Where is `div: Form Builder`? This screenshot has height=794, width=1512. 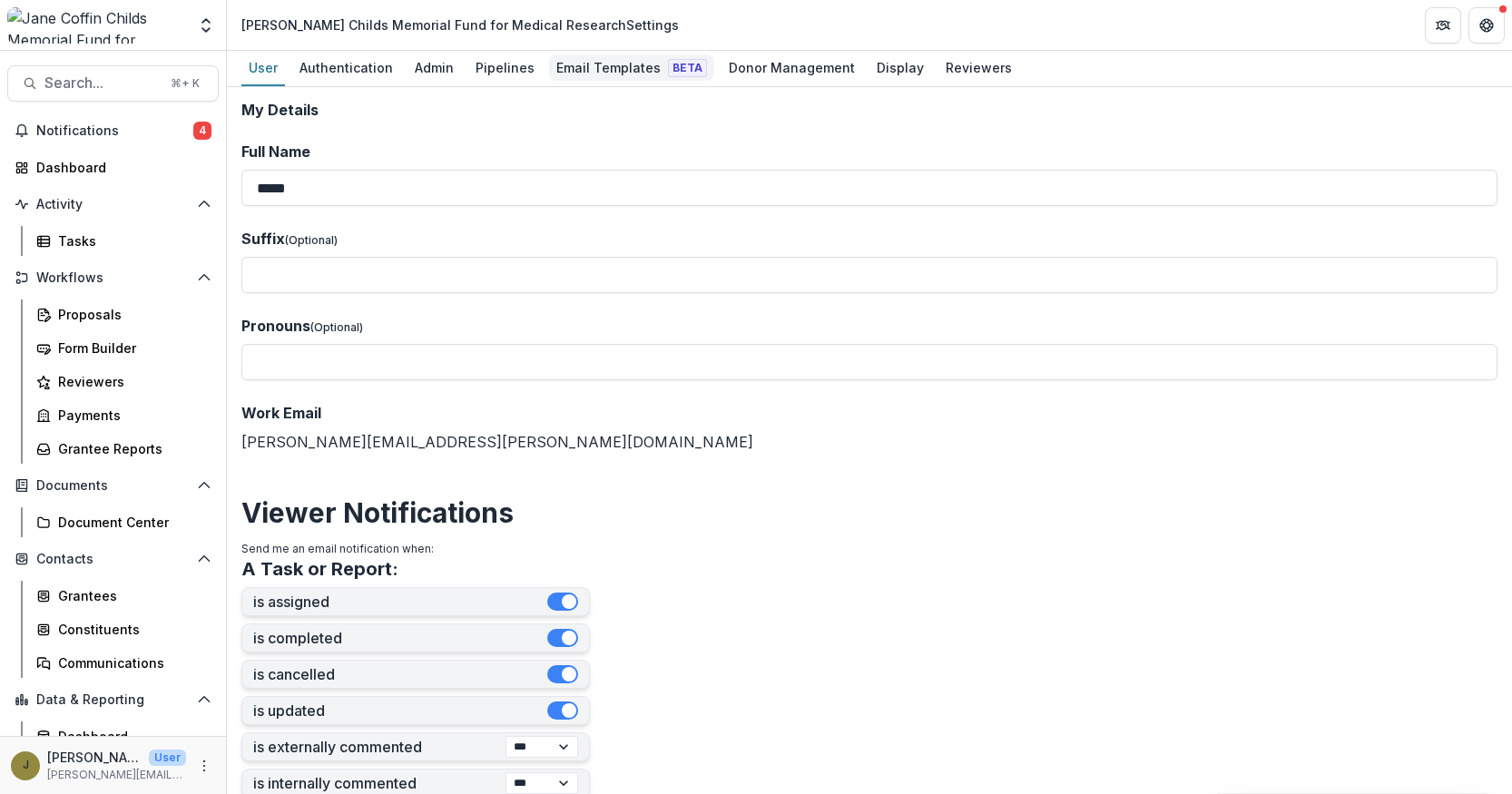 div: Form Builder is located at coordinates (131, 348).